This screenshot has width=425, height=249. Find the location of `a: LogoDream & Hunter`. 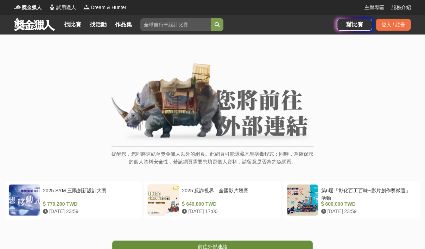

a: LogoDream & Hunter is located at coordinates (104, 7).